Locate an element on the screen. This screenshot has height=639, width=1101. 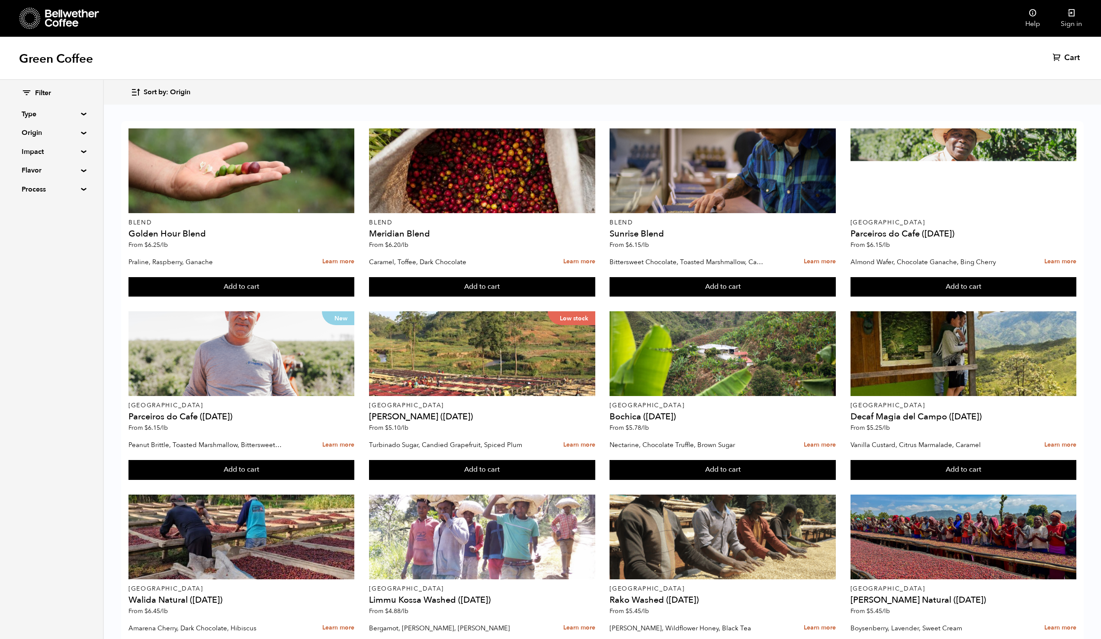
h4: Sunrise Blend is located at coordinates (723, 234).